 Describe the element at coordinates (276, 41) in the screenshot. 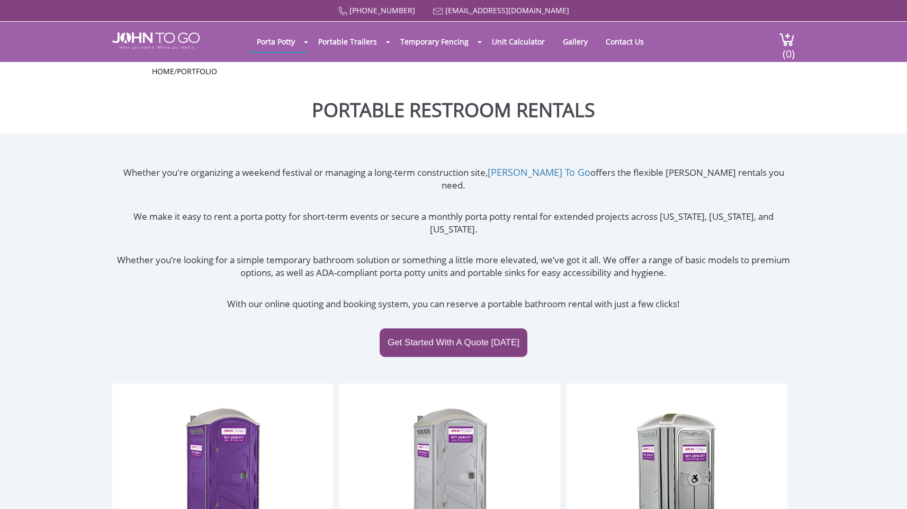

I see `a: Porta Potty` at that location.